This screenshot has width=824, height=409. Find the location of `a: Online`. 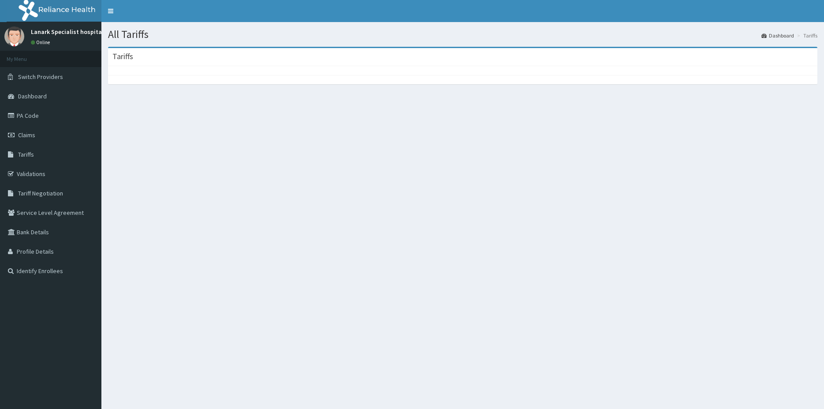

a: Online is located at coordinates (41, 42).